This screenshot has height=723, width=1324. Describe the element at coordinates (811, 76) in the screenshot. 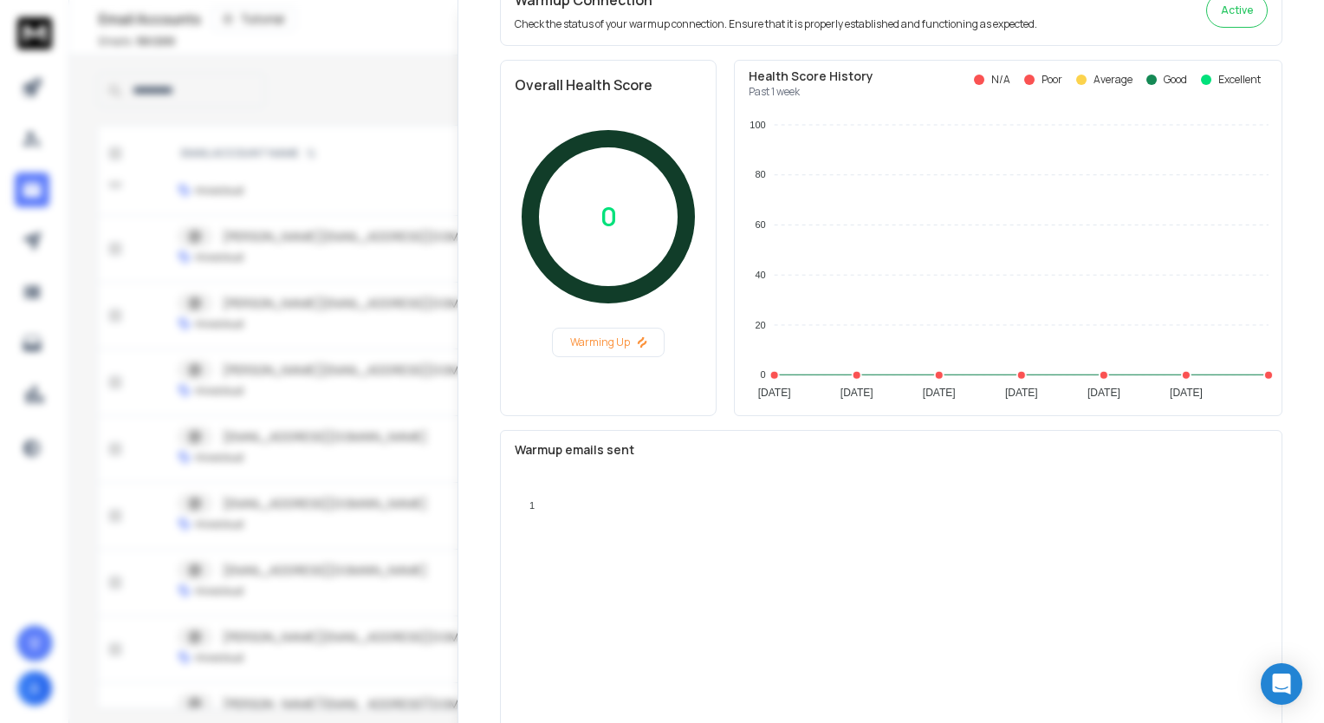

I see `p: Health Score History` at that location.